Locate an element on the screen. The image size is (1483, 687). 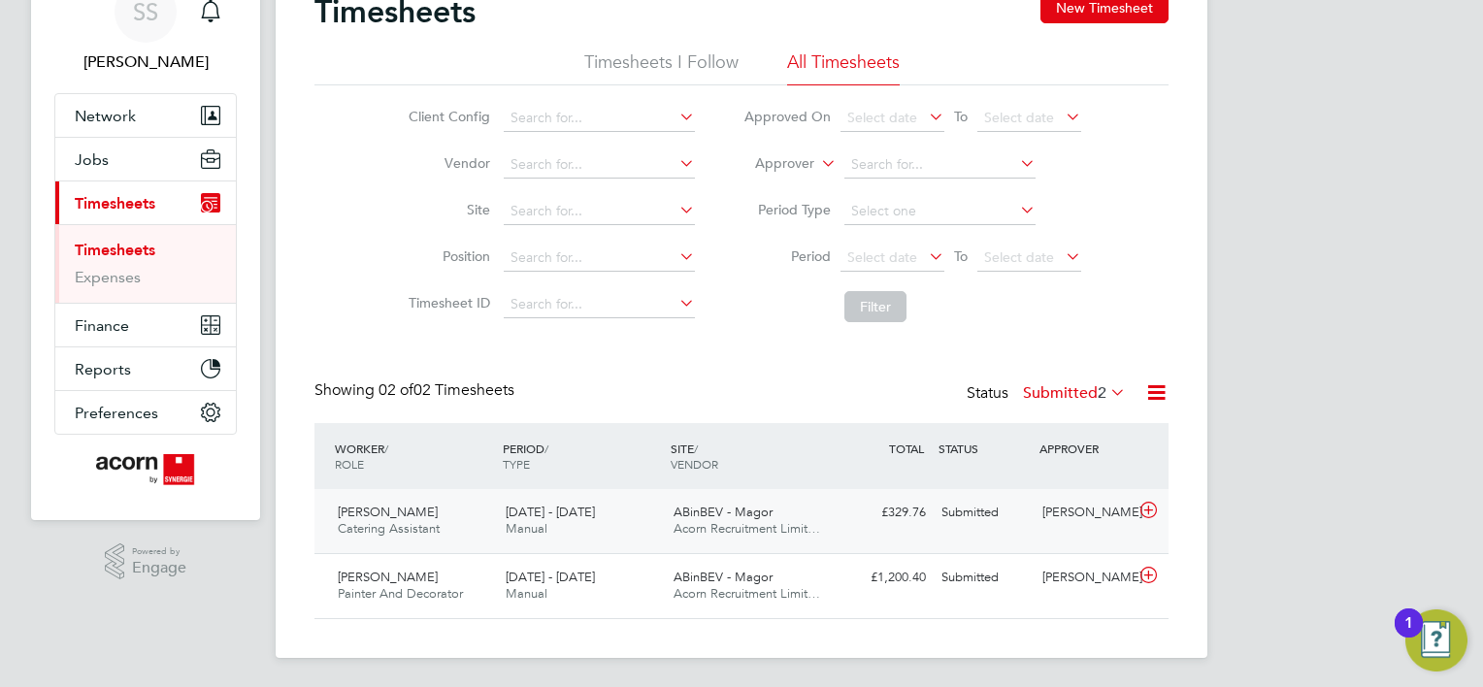
span: Network is located at coordinates (105, 116).